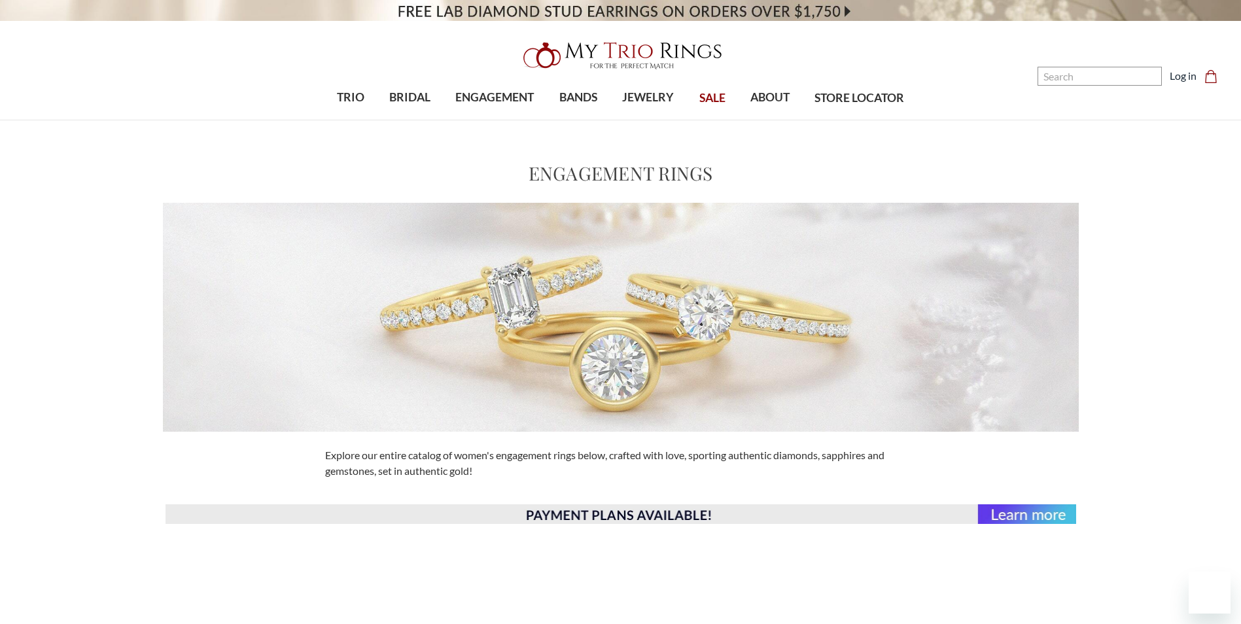 Image resolution: width=1241 pixels, height=624 pixels. I want to click on a: Cart with 0 items, so click(1215, 76).